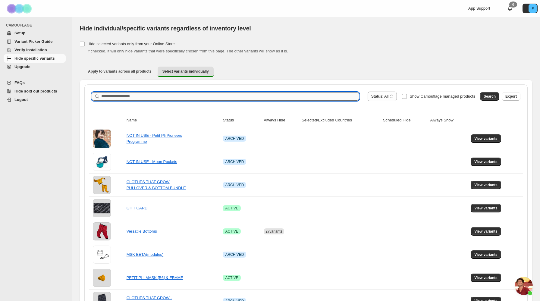 Image resolution: width=540 pixels, height=301 pixels. I want to click on th: Status, so click(241, 120).